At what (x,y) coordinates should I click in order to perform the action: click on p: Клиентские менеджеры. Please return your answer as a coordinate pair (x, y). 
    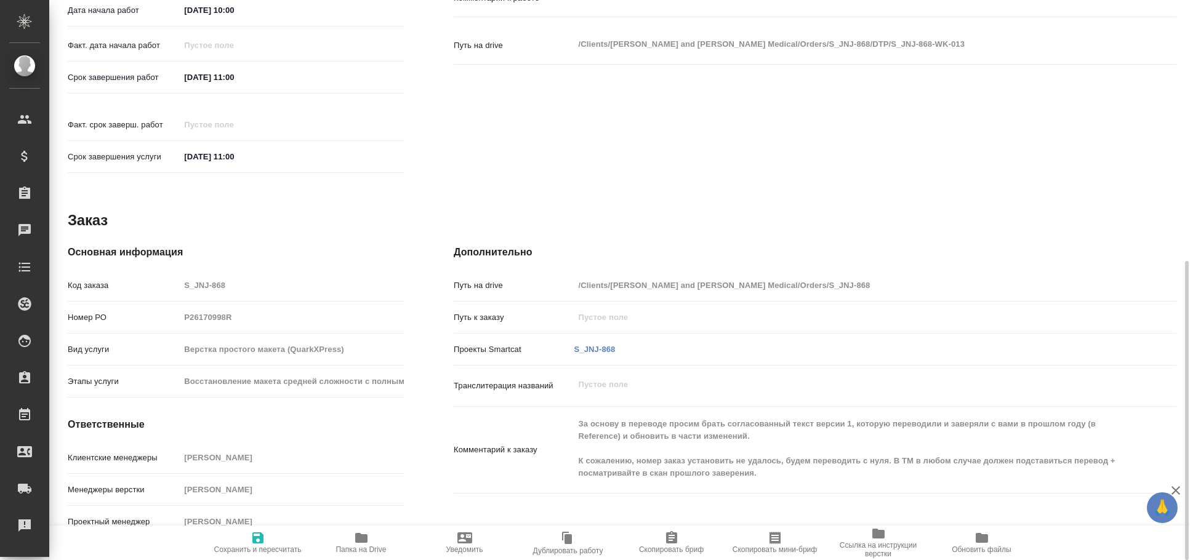
    Looking at the image, I should click on (124, 458).